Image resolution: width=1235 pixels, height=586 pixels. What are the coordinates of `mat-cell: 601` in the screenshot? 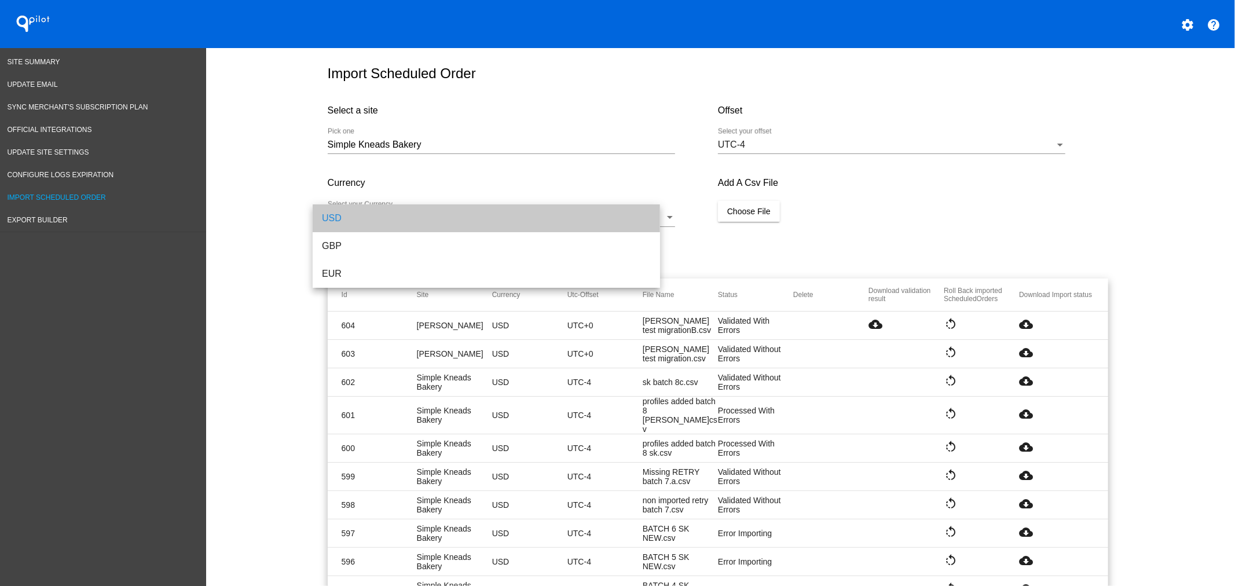 It's located at (379, 415).